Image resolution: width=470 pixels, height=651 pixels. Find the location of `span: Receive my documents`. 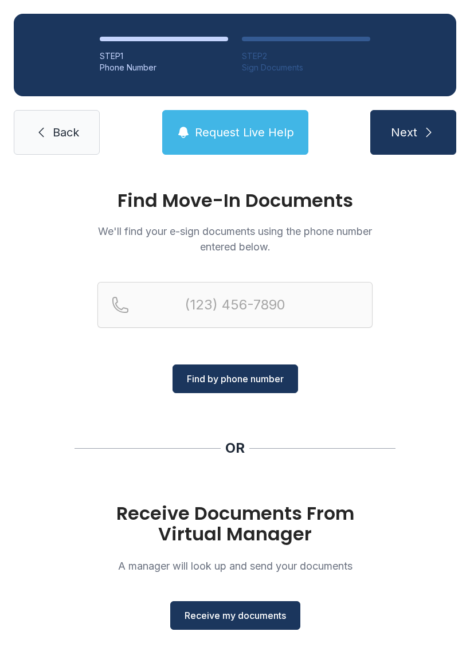

span: Receive my documents is located at coordinates (235, 615).